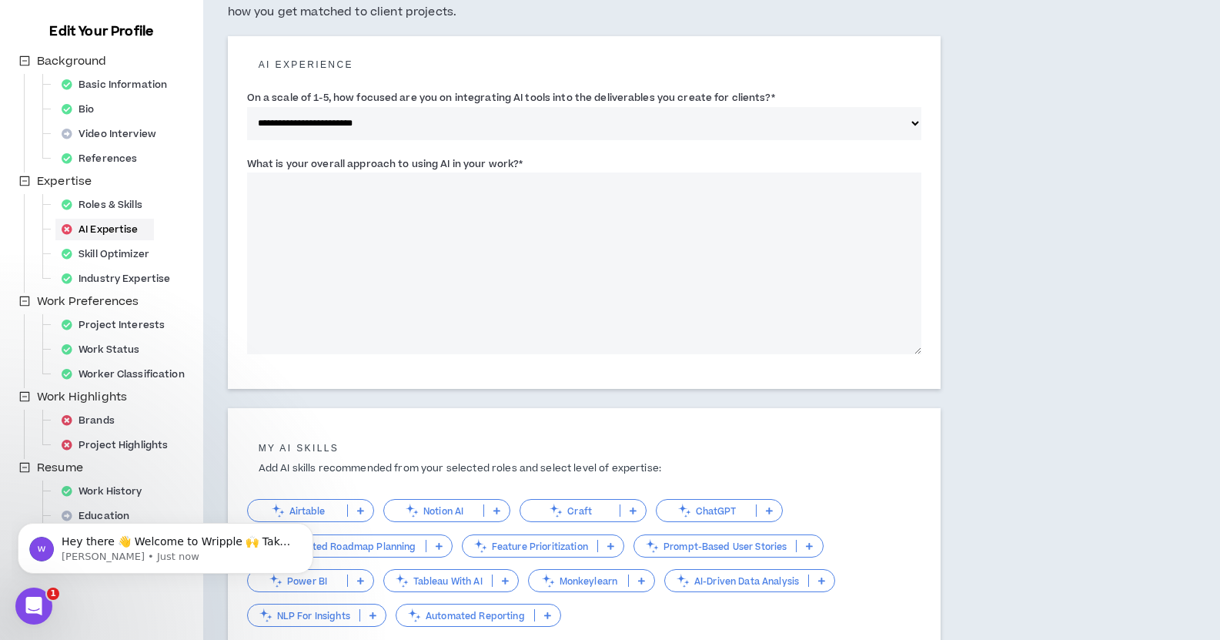 The image size is (1220, 640). I want to click on p: Prompt-Based User Stories, so click(715, 546).